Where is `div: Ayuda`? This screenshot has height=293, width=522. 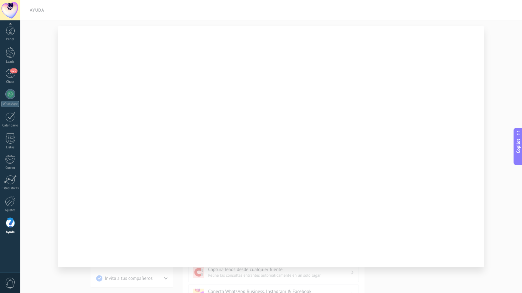
div: Ayuda is located at coordinates (10, 232).